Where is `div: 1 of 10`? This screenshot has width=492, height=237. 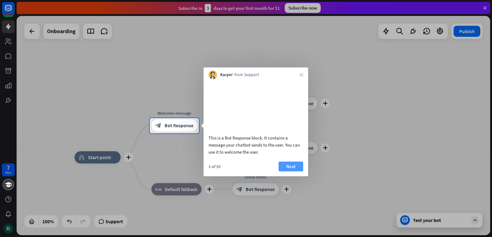 div: 1 of 10 is located at coordinates (214, 167).